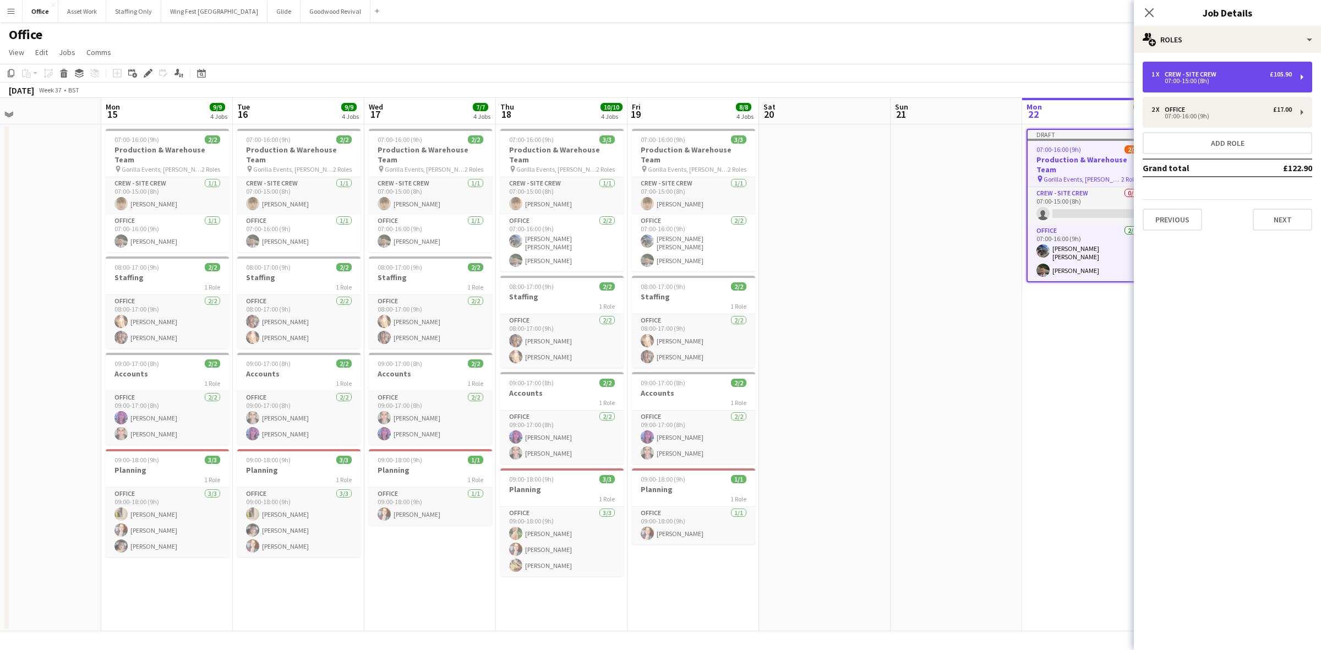 The width and height of the screenshot is (1321, 650). I want to click on span: 21, so click(901, 114).